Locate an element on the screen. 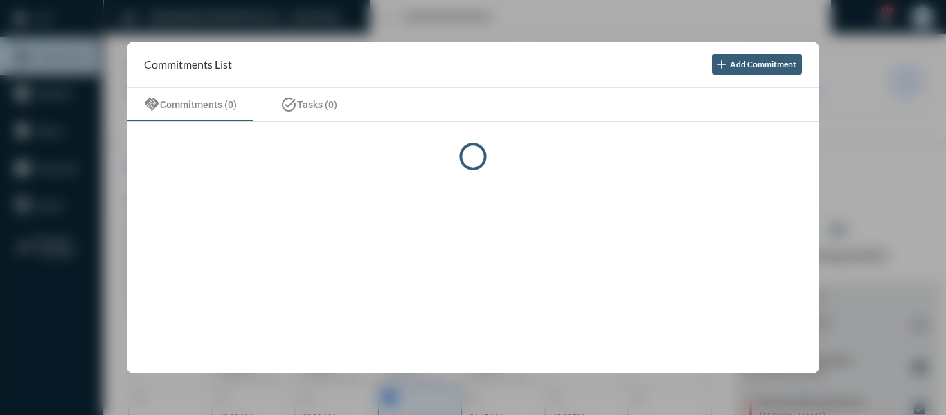  h2: Commitments List is located at coordinates (188, 64).